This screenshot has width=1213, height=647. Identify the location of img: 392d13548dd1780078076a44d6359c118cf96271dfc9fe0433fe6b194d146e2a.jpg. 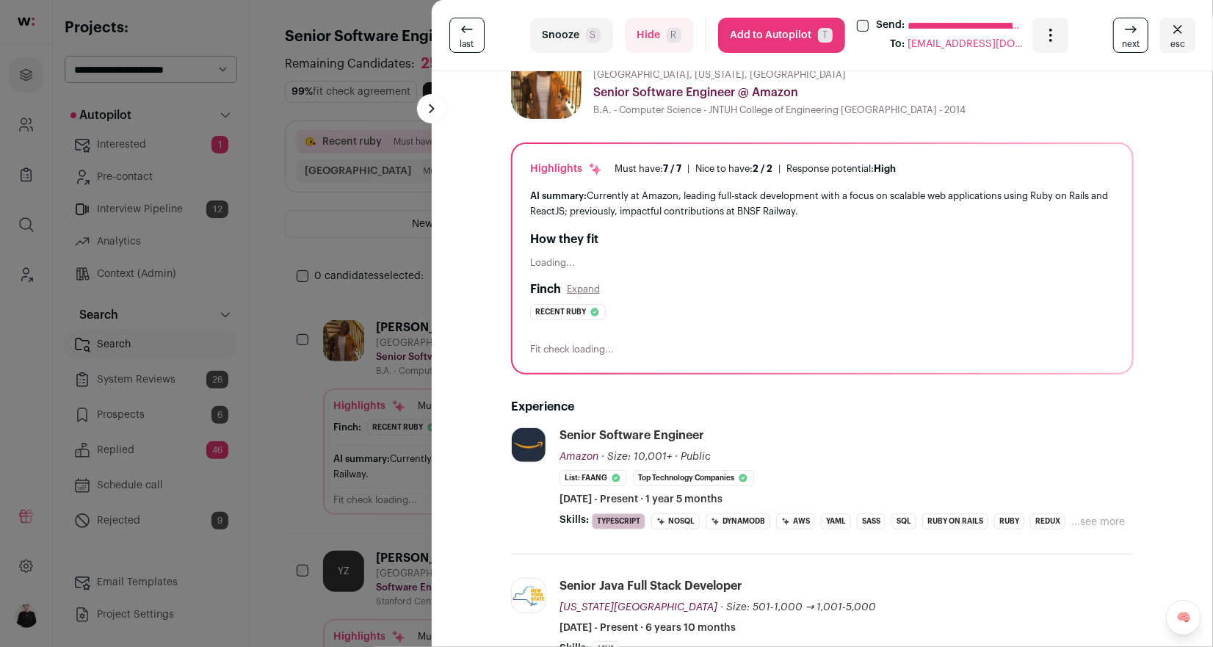
(546, 84).